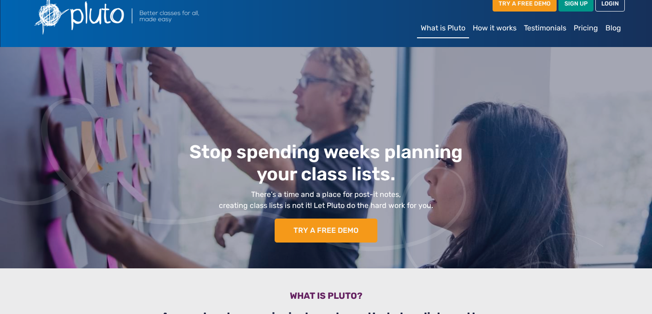 This screenshot has width=652, height=314. What do you see at coordinates (613, 28) in the screenshot?
I see `a: Blog` at bounding box center [613, 28].